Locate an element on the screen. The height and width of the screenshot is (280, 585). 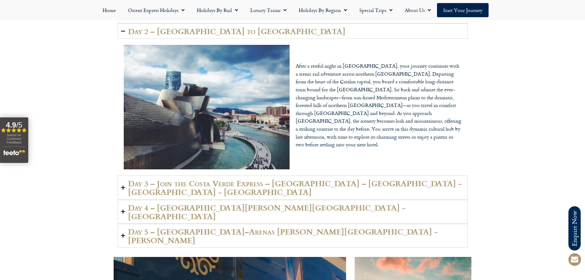
a: Holidays by Rail is located at coordinates (217, 10).